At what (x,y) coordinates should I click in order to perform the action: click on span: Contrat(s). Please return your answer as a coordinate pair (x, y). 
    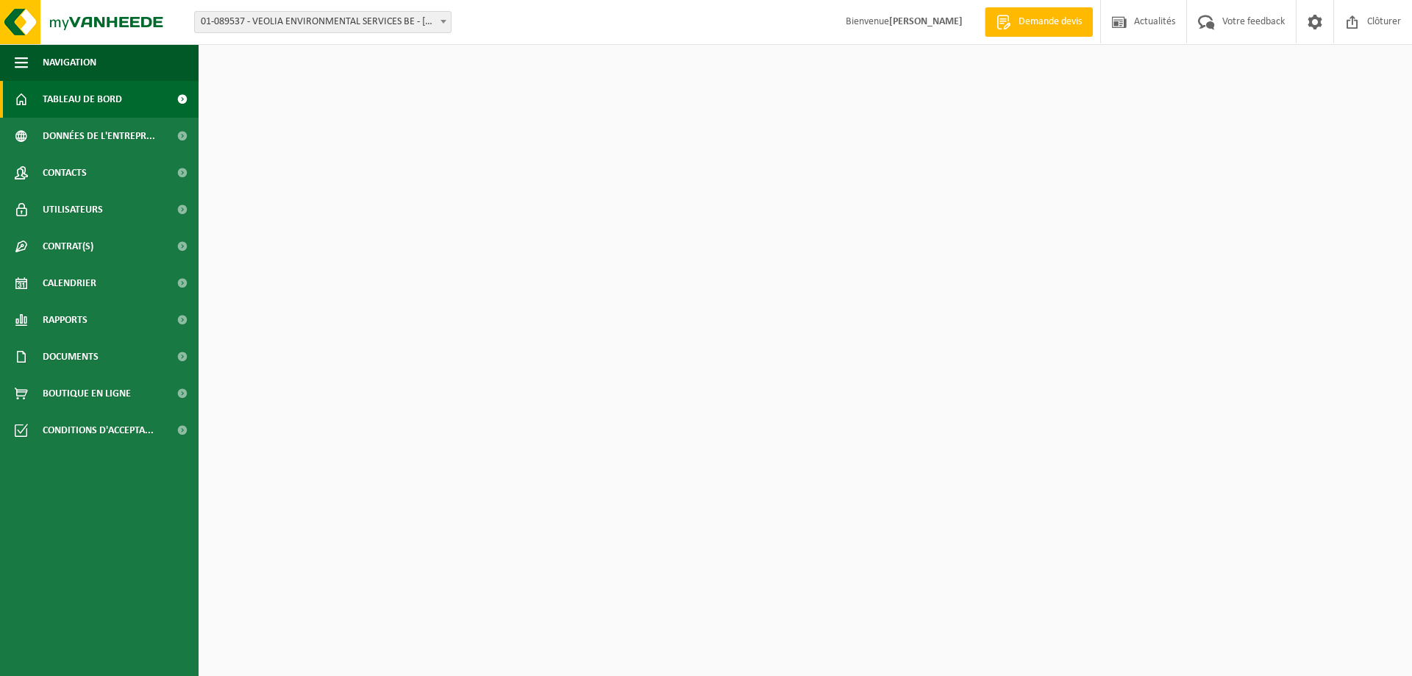
    Looking at the image, I should click on (68, 246).